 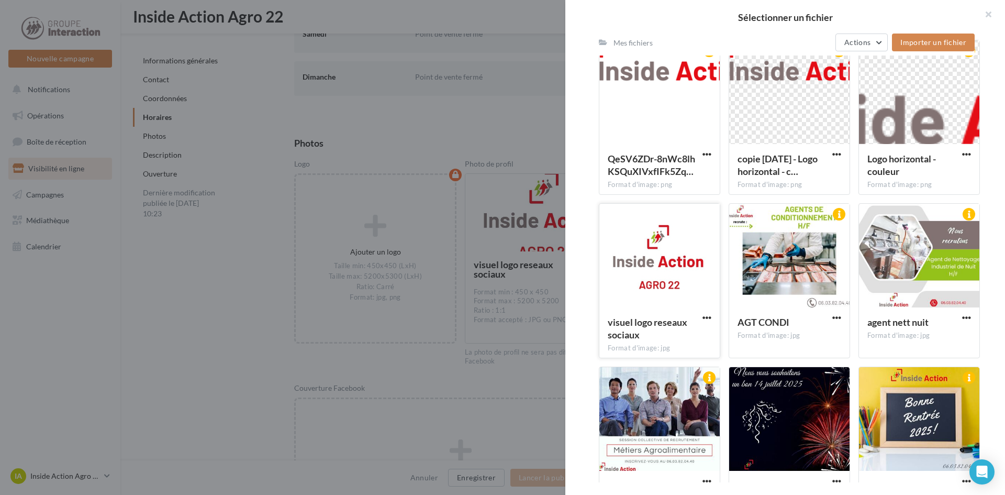 What do you see at coordinates (786, 17) in the screenshot?
I see `h2: Sélectionner un fichier` at bounding box center [786, 17].